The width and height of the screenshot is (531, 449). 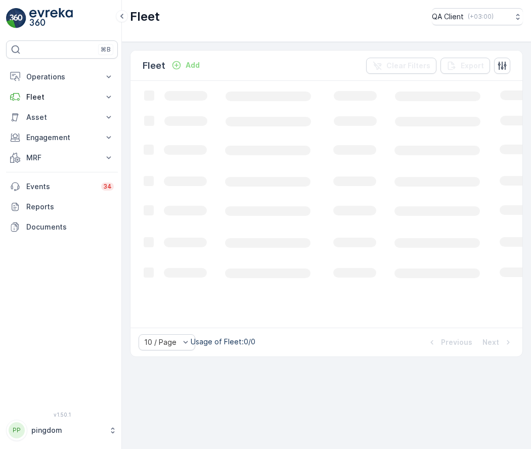 What do you see at coordinates (480, 17) in the screenshot?
I see `p: ( +03:00 )` at bounding box center [480, 17].